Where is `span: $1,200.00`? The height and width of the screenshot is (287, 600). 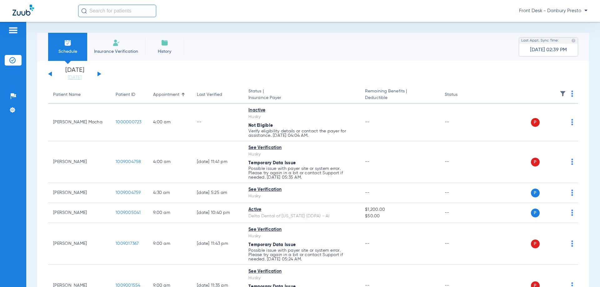 span: $1,200.00 is located at coordinates (400, 210).